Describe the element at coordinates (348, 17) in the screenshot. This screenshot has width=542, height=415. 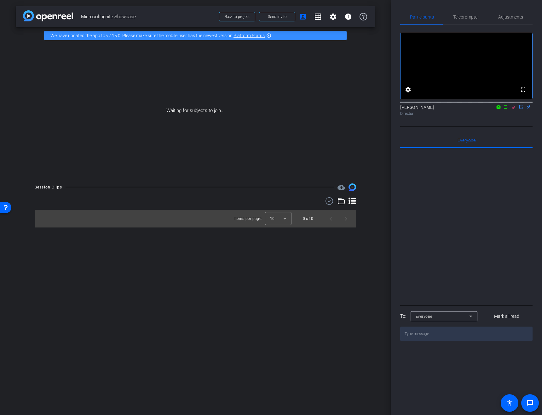
I see `mat-icon: info` at that location.